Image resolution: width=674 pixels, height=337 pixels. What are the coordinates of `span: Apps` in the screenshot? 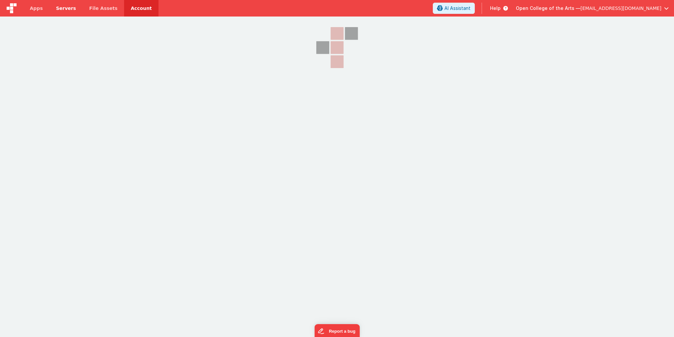 It's located at (36, 8).